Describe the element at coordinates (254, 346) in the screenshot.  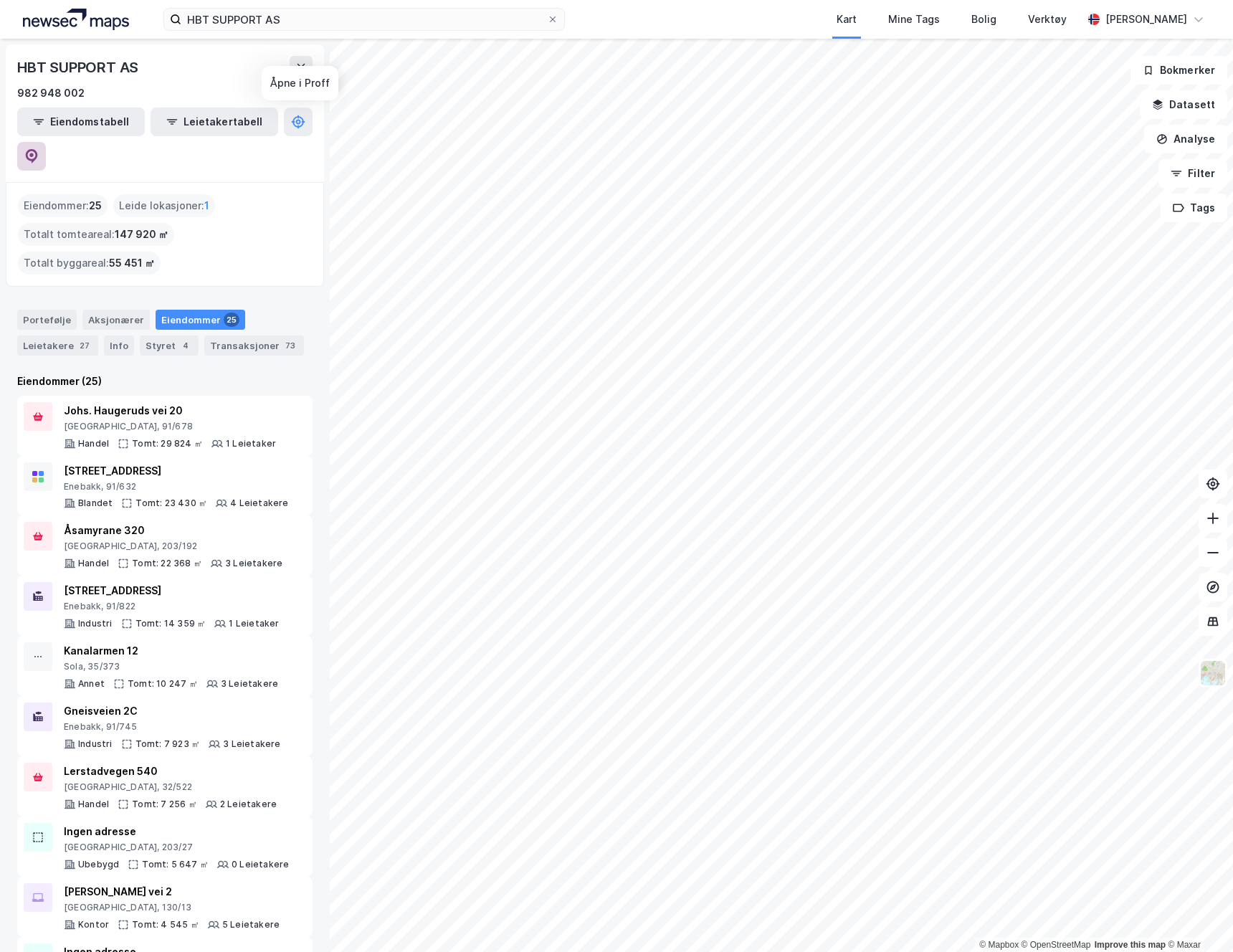
I see `div: Transaksjoner` at that location.